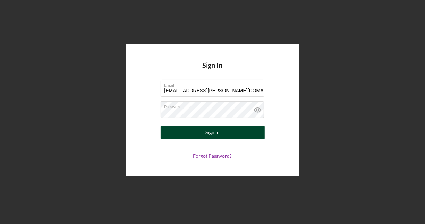 This screenshot has height=224, width=425. Describe the element at coordinates (213, 132) in the screenshot. I see `button: Sign In` at that location.